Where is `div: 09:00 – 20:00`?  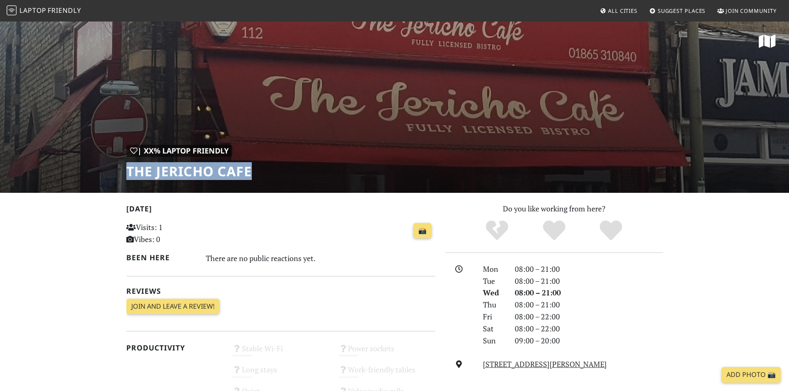
div: 09:00 – 20:00 is located at coordinates (589, 341).